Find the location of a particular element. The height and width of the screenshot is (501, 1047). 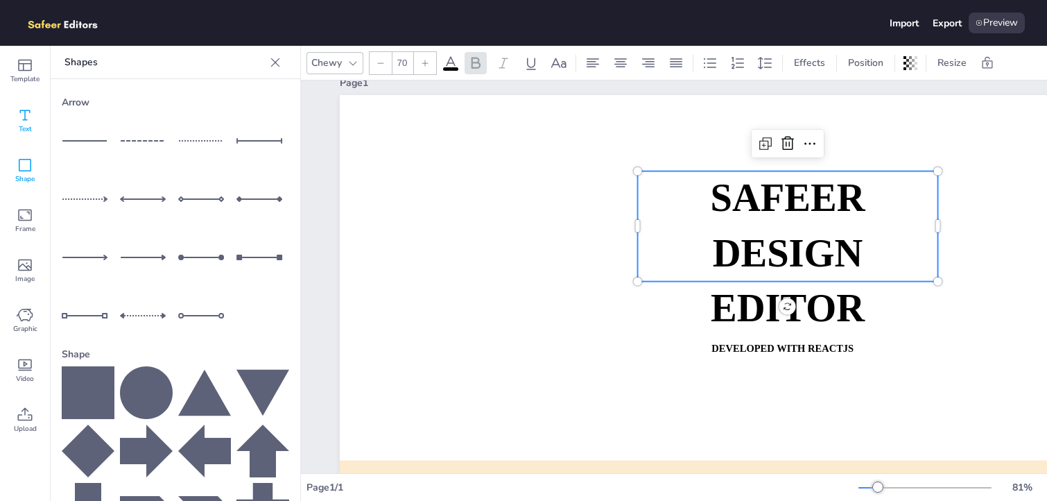

div: Export is located at coordinates (947, 23).